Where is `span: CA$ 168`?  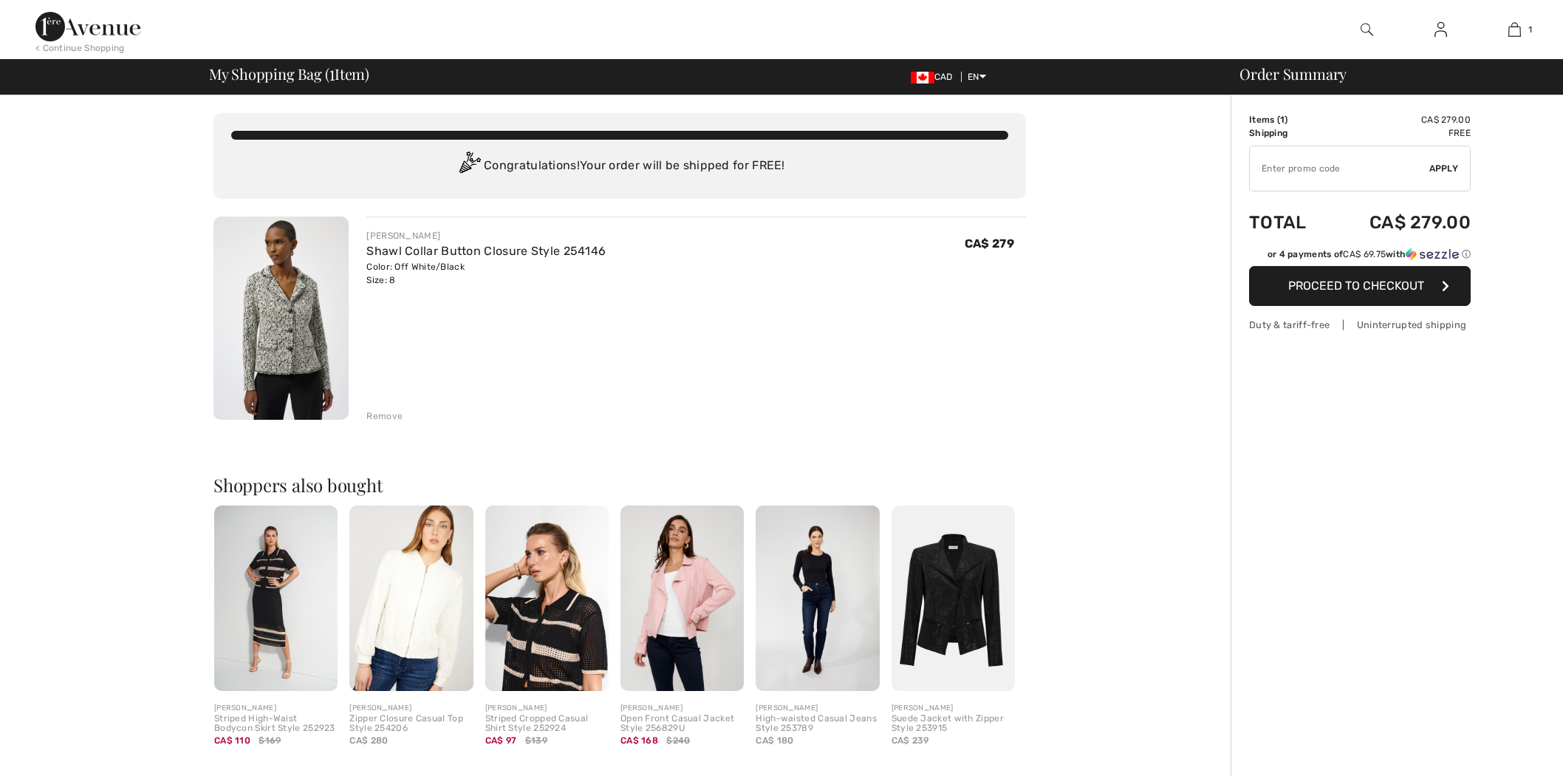
span: CA$ 168 is located at coordinates (639, 740).